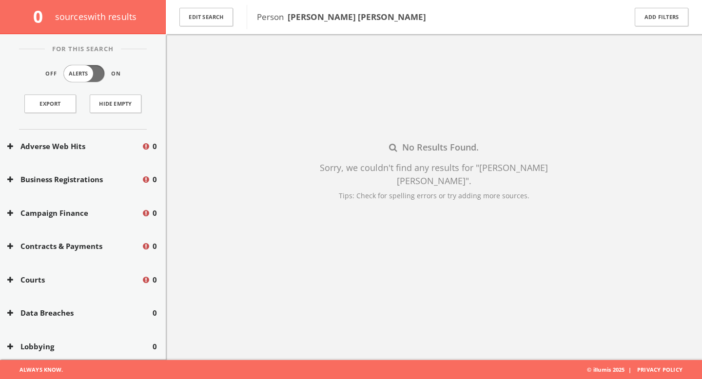  Describe the element at coordinates (80, 347) in the screenshot. I see `button: Lobbying` at that location.